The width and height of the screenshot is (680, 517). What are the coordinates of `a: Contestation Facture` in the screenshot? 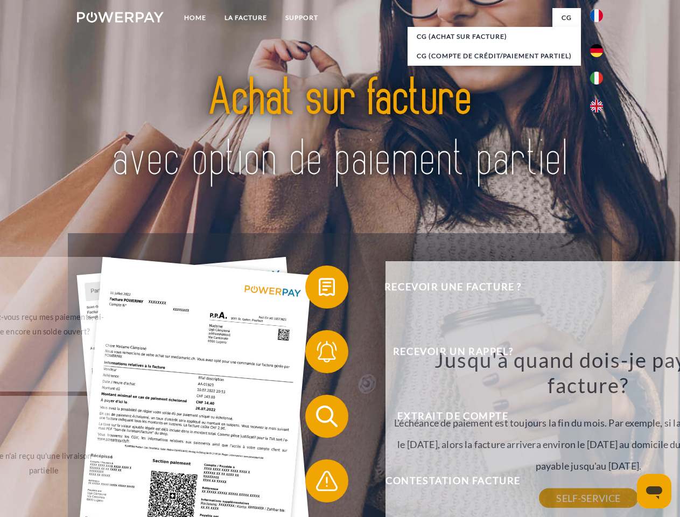 It's located at (446, 481).